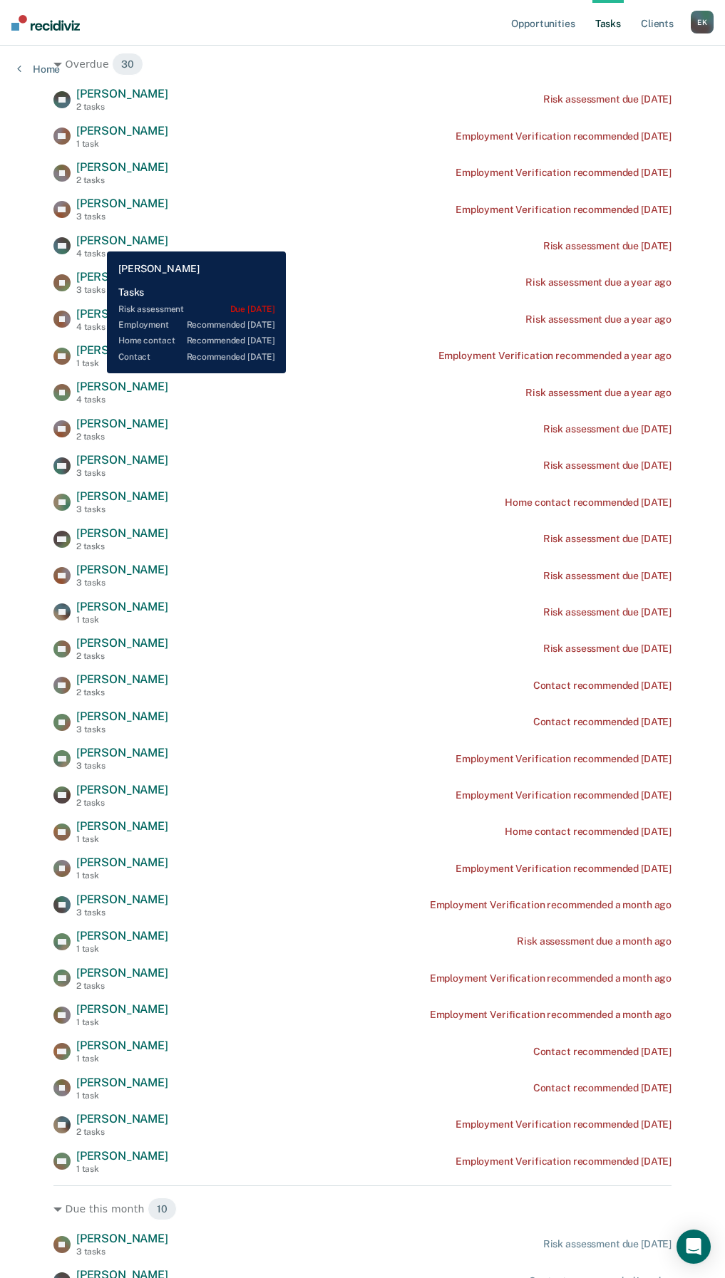 The width and height of the screenshot is (725, 1278). I want to click on a: Home, so click(38, 69).